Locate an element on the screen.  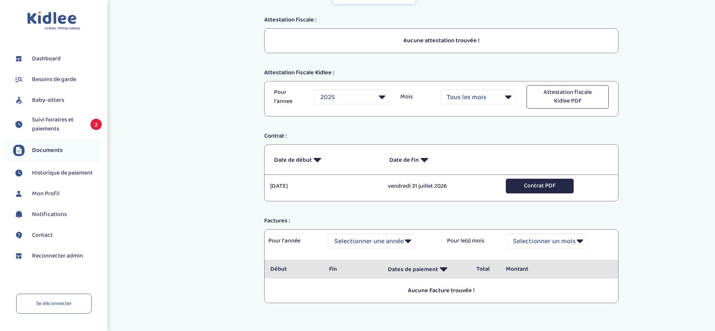
span: Documents is located at coordinates (47, 150).